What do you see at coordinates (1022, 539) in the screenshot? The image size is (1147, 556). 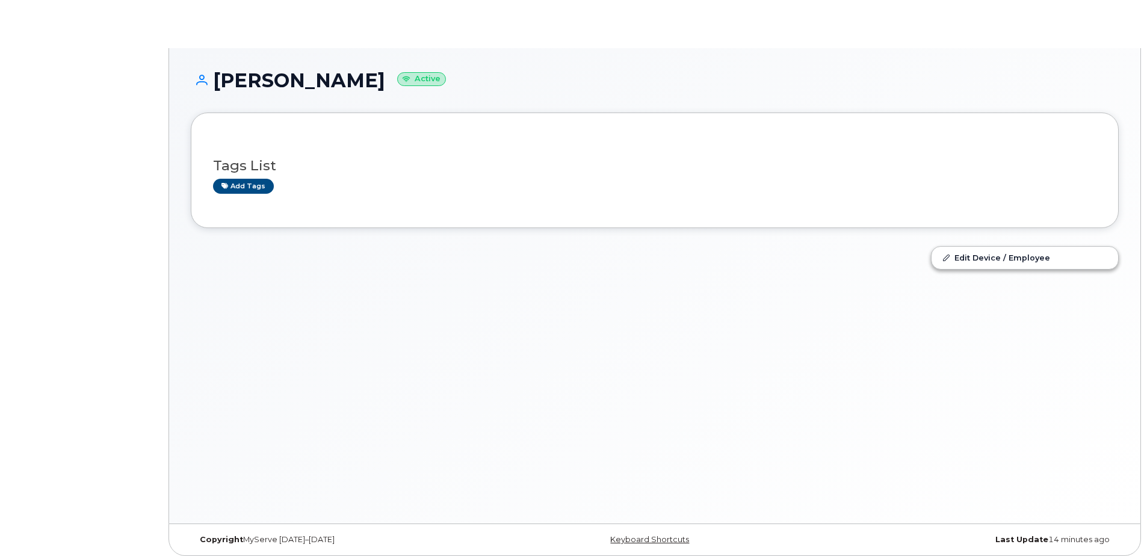 I see `strong: Last Update` at bounding box center [1022, 539].